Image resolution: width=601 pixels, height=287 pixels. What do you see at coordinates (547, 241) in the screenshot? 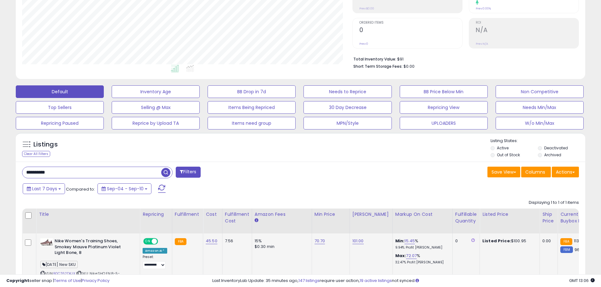
I see `div: 0.00` at bounding box center [547, 241].